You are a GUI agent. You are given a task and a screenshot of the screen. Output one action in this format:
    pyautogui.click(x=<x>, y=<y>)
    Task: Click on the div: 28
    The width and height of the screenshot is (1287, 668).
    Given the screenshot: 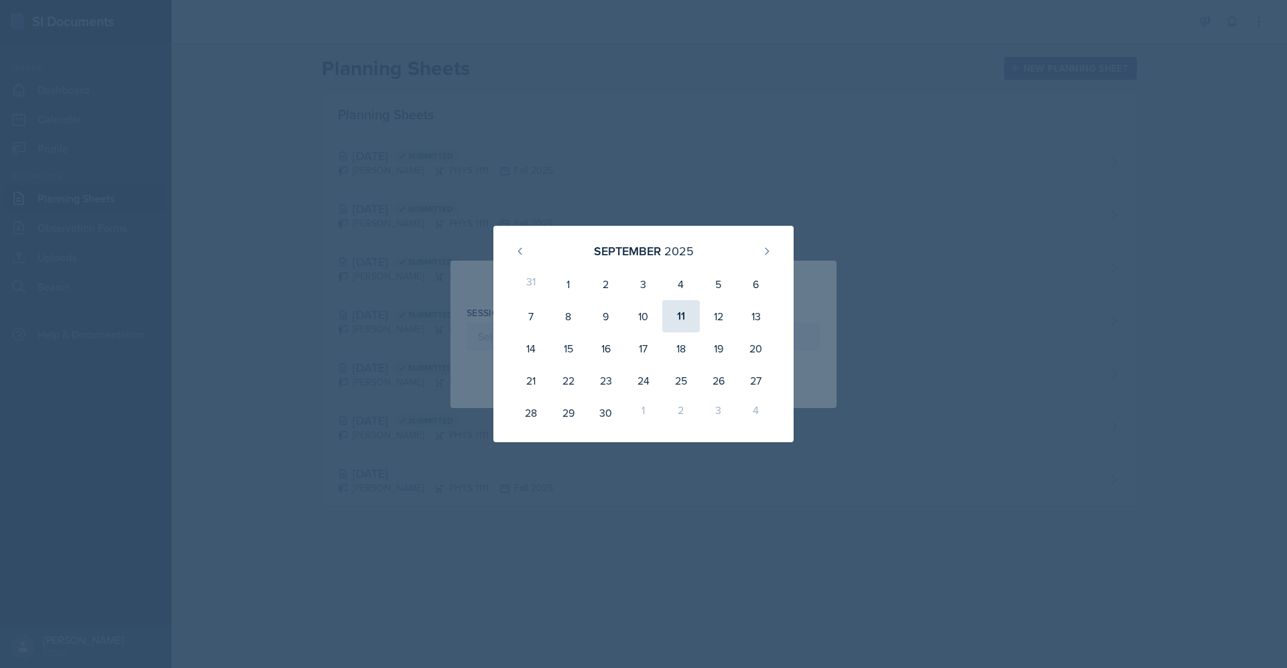 What is the action you would take?
    pyautogui.click(x=531, y=413)
    